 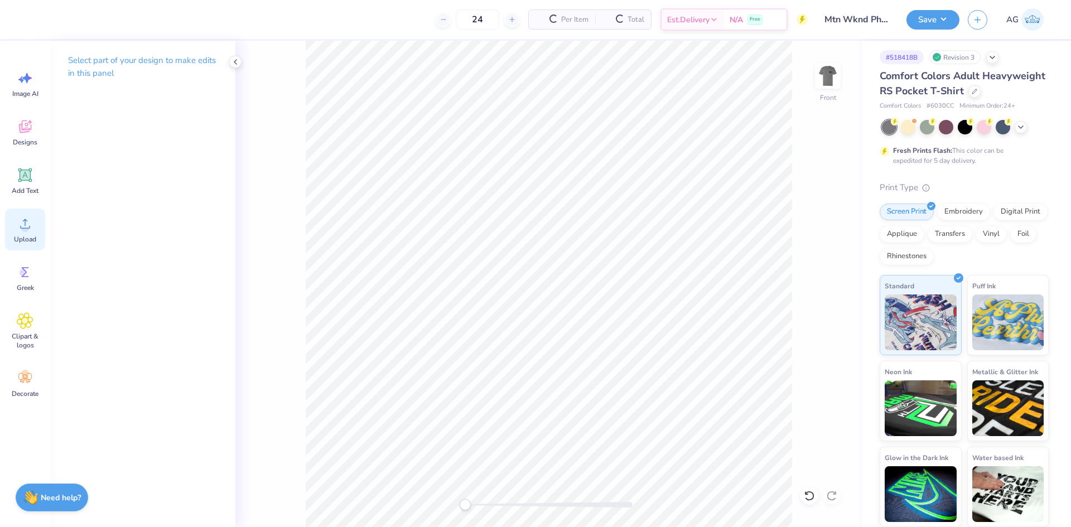 What do you see at coordinates (917, 457) in the screenshot?
I see `span: Glow in the Dark Ink` at bounding box center [917, 457].